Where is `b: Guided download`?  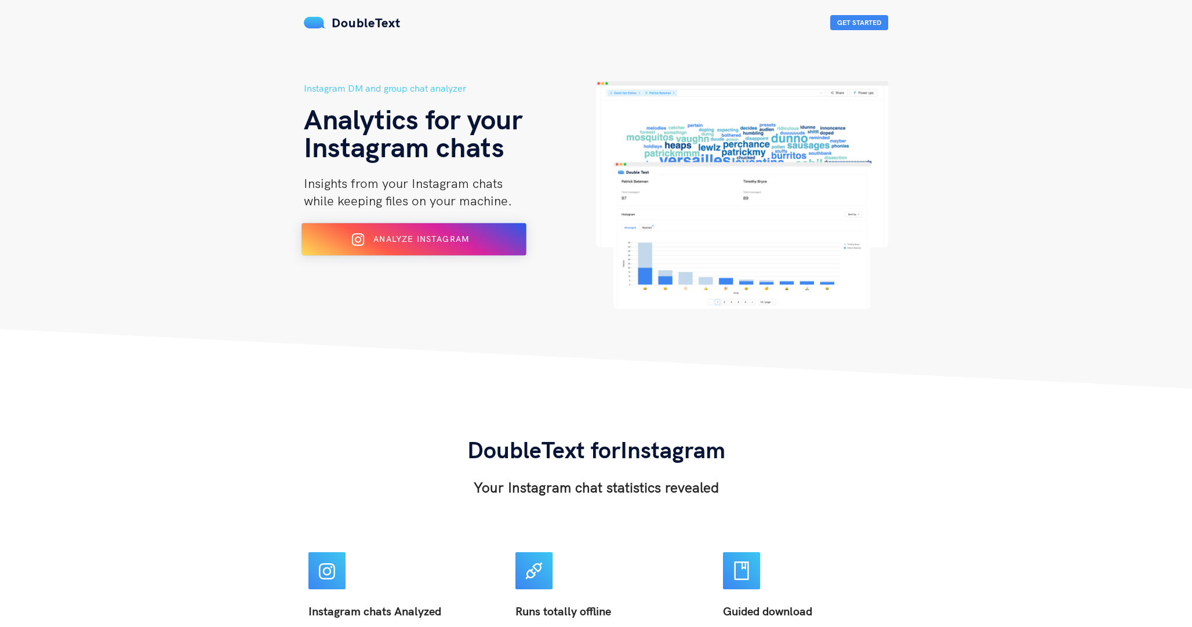 b: Guided download is located at coordinates (768, 610).